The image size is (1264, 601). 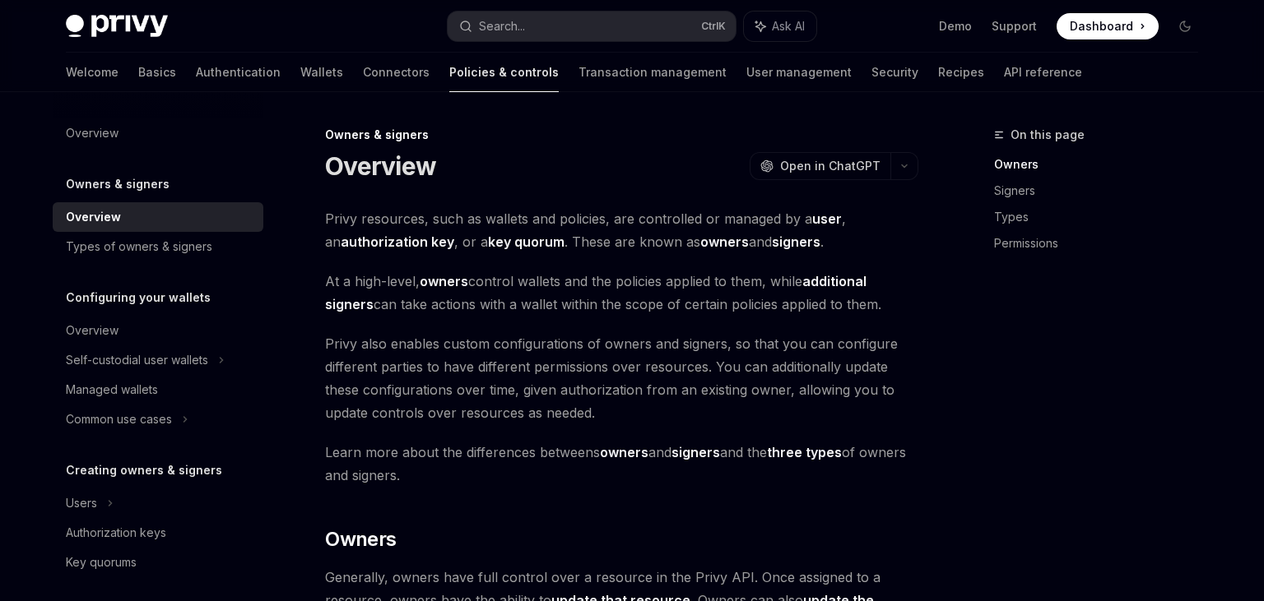 I want to click on span: Ctrl K, so click(x=713, y=26).